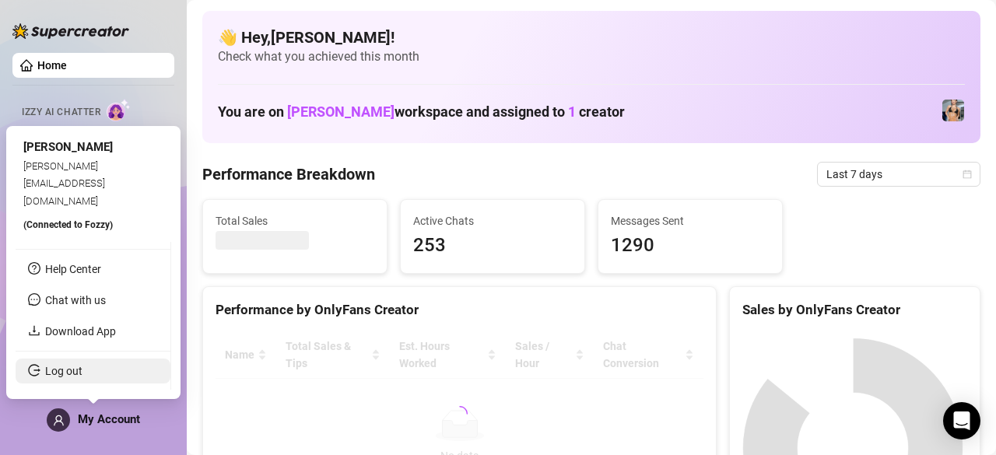 The image size is (996, 455). What do you see at coordinates (591, 57) in the screenshot?
I see `span: Check what you achieved this month` at bounding box center [591, 57].